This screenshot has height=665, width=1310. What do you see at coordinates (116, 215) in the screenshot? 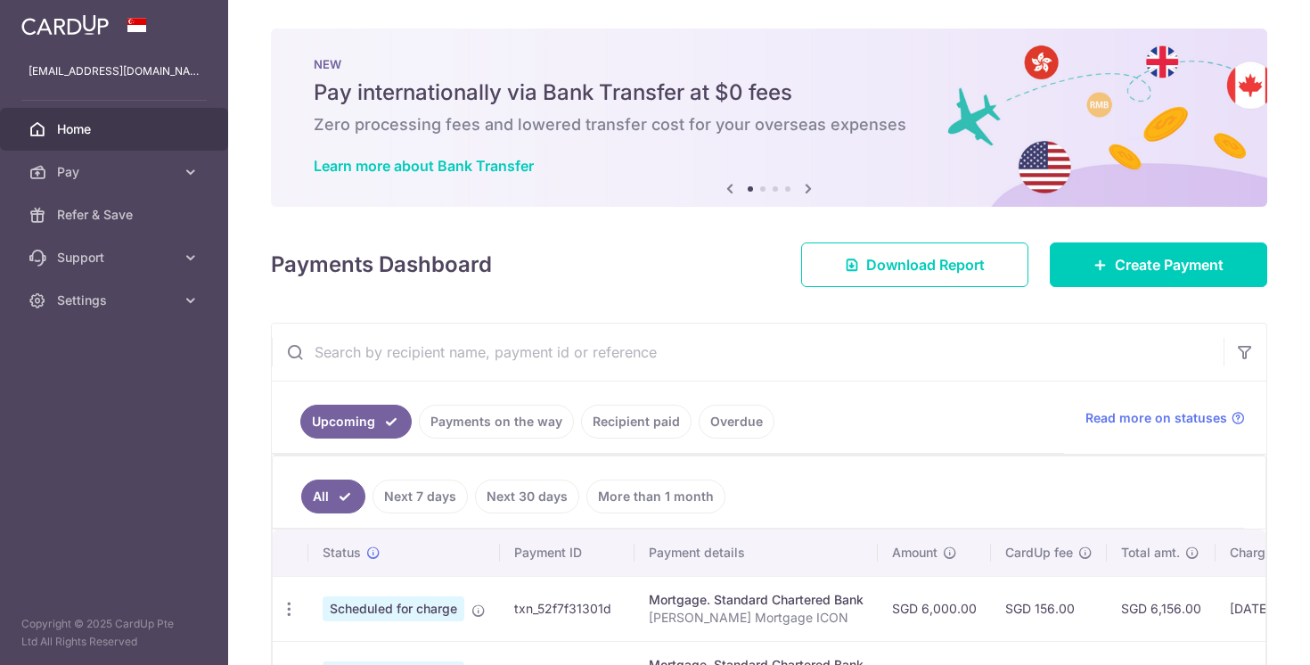
I see `span: Refer & Save` at bounding box center [116, 215].